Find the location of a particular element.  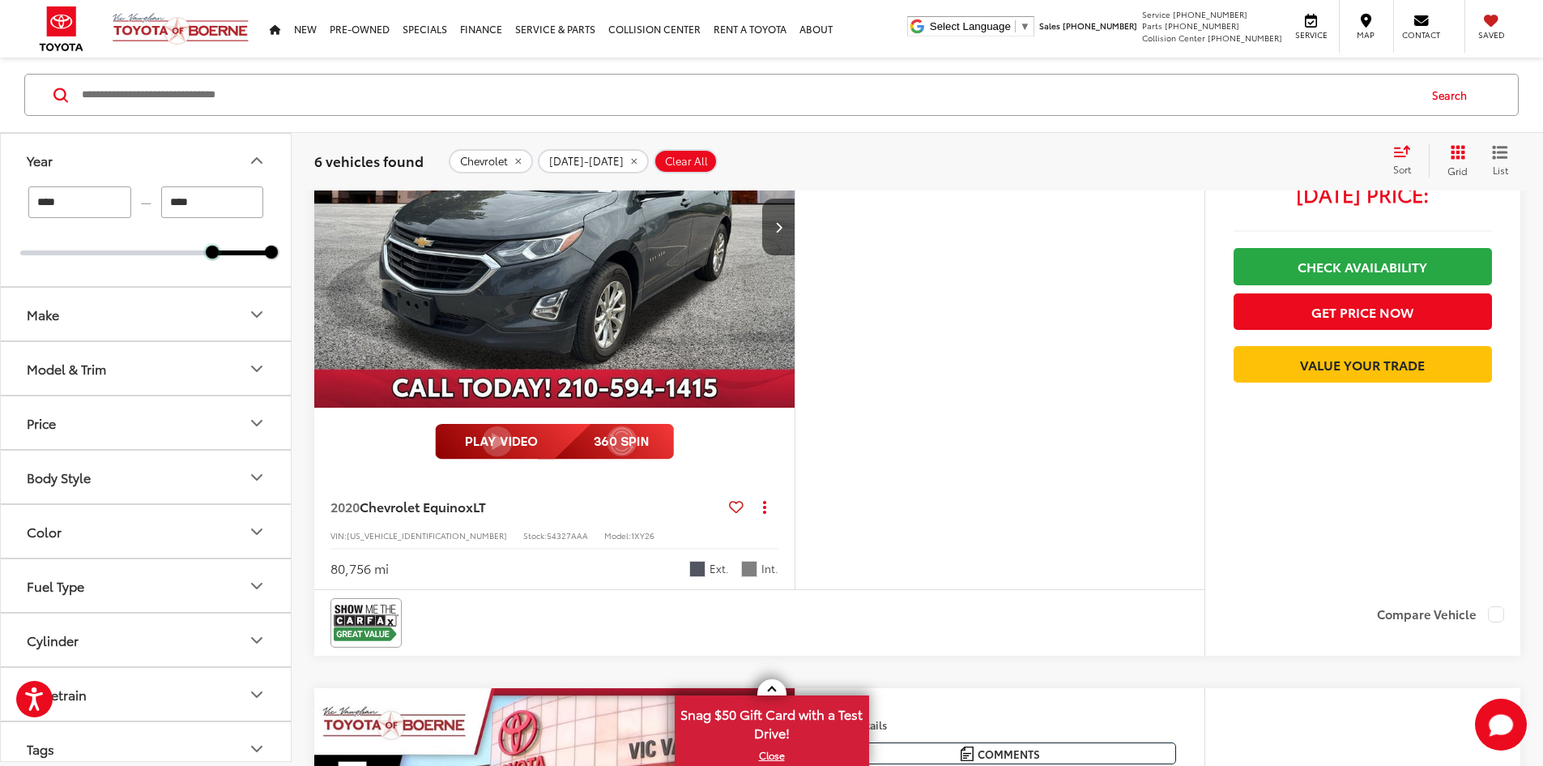

h4: More Details is located at coordinates (1000, 724).